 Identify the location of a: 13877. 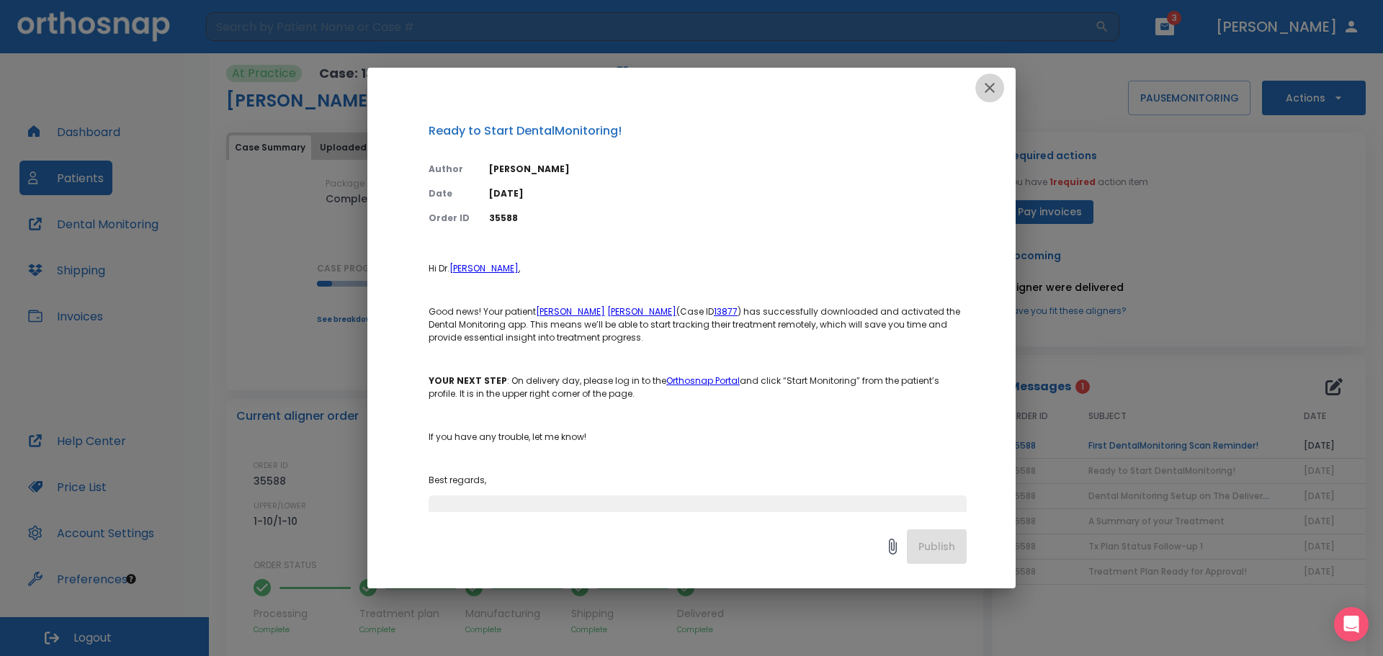
(725, 311).